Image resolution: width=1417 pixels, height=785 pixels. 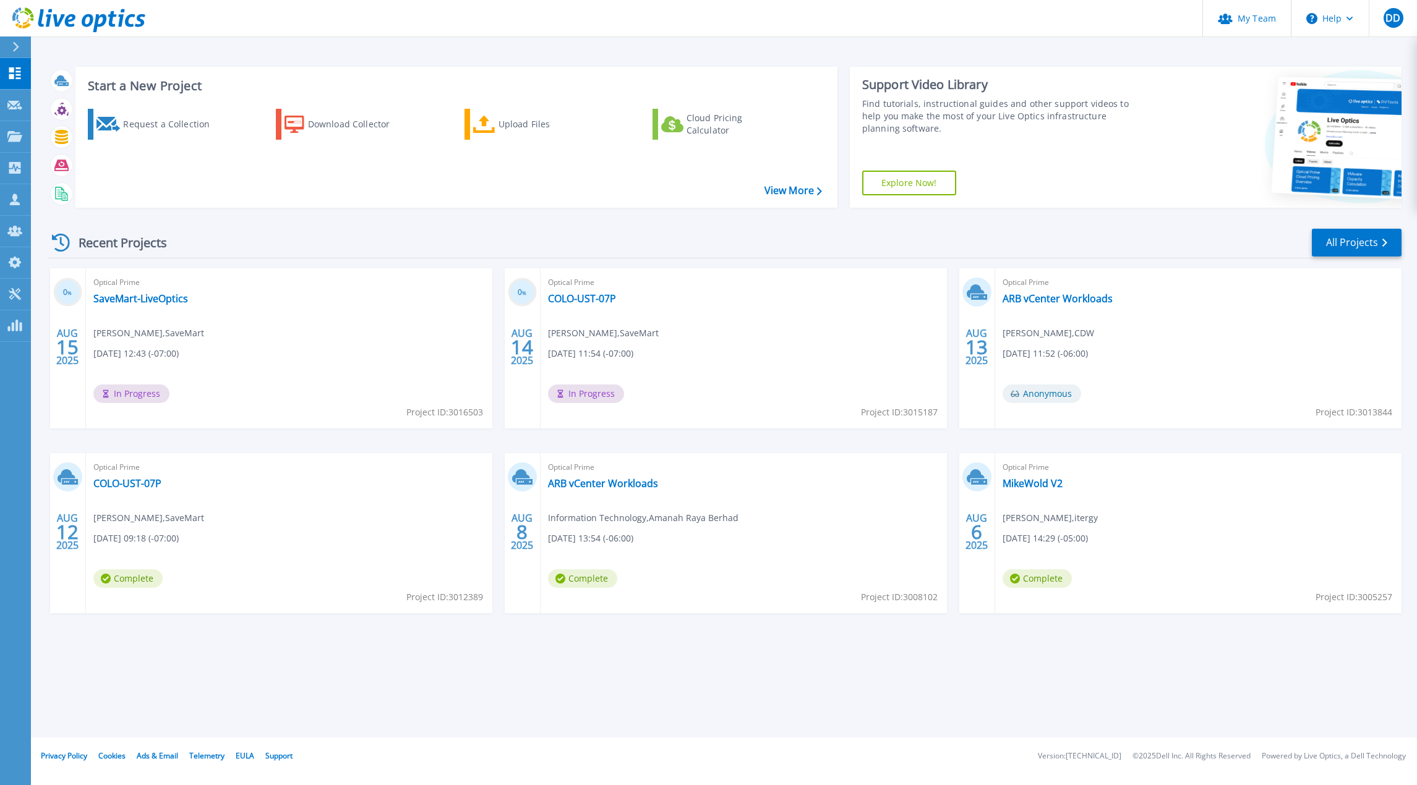 I want to click on span: Anonymous, so click(x=1041, y=394).